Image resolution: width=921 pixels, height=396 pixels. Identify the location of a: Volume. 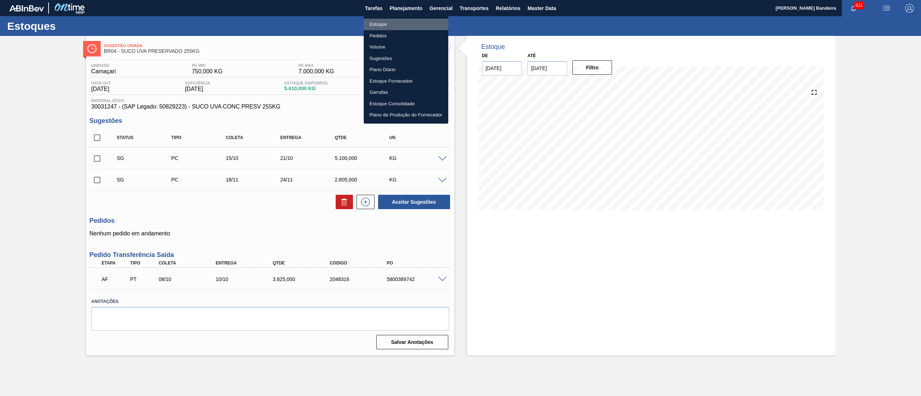
(406, 47).